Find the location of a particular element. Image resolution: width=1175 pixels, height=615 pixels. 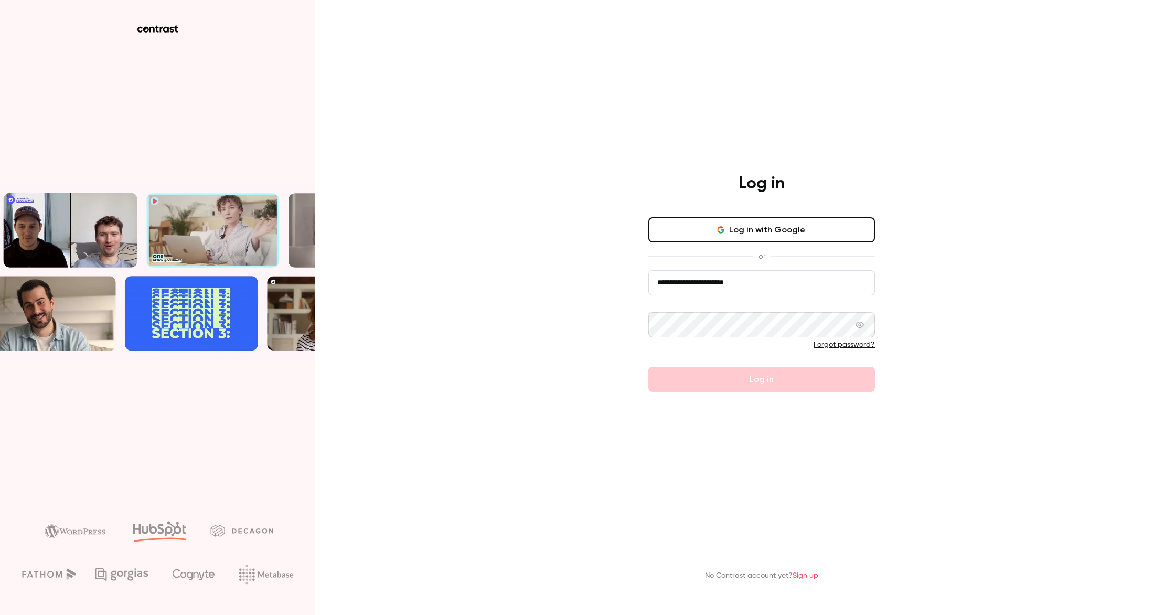

a: Forgot password? is located at coordinates (844, 345).